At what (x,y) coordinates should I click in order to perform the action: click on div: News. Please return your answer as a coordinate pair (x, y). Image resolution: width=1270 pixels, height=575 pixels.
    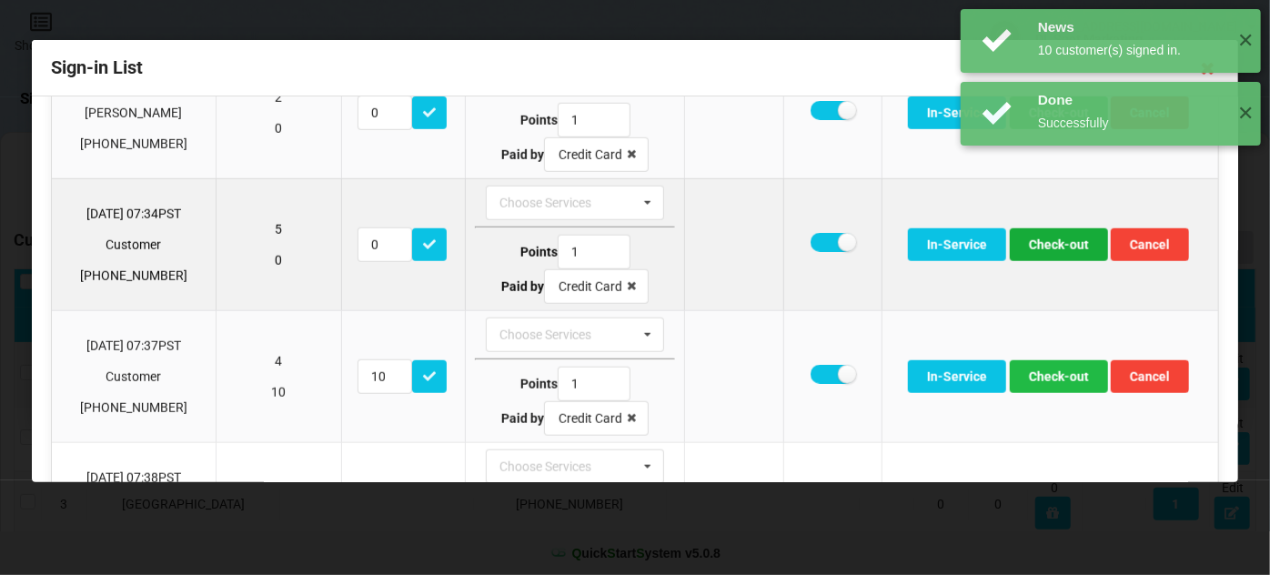
    Looking at the image, I should click on (1131, 27).